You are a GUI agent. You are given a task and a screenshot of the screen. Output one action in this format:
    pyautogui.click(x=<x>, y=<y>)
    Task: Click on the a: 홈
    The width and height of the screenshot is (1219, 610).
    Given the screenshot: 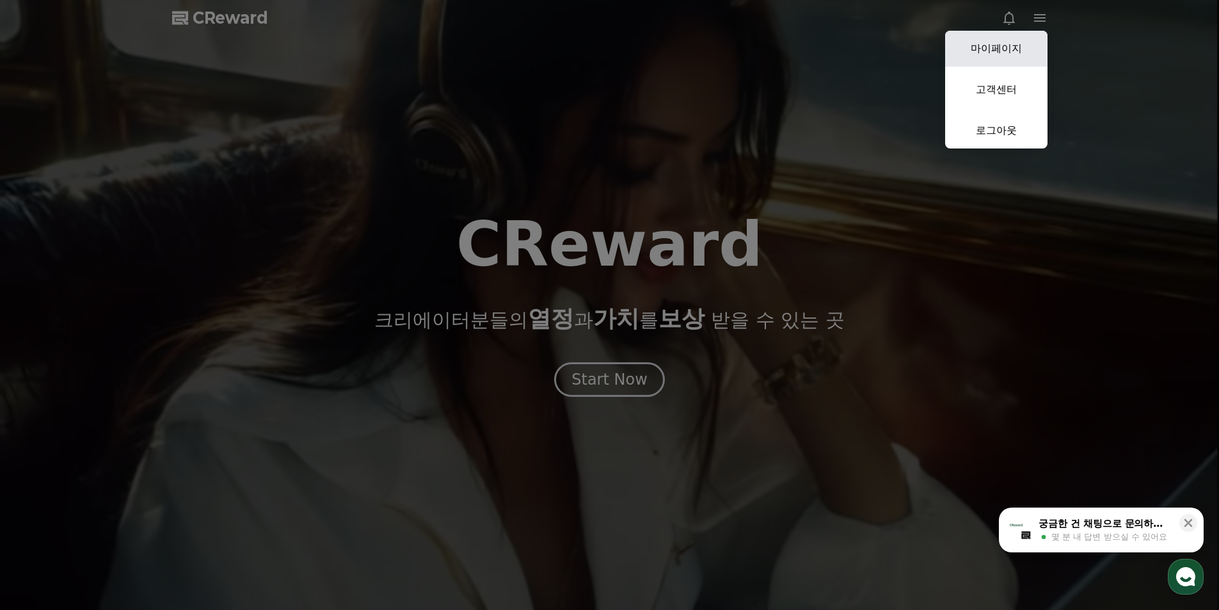 What is the action you would take?
    pyautogui.click(x=44, y=422)
    